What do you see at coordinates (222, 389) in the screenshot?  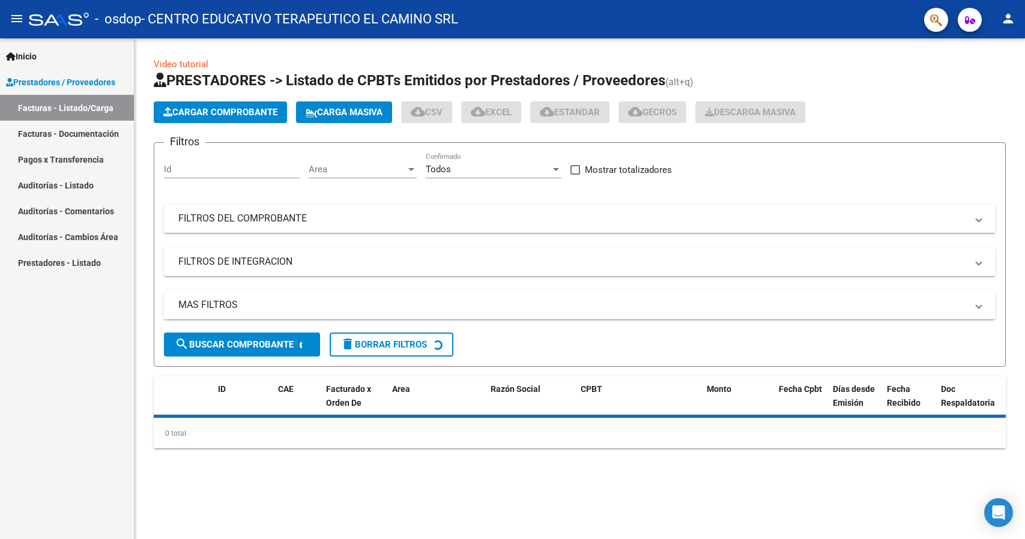 I see `span: ID` at bounding box center [222, 389].